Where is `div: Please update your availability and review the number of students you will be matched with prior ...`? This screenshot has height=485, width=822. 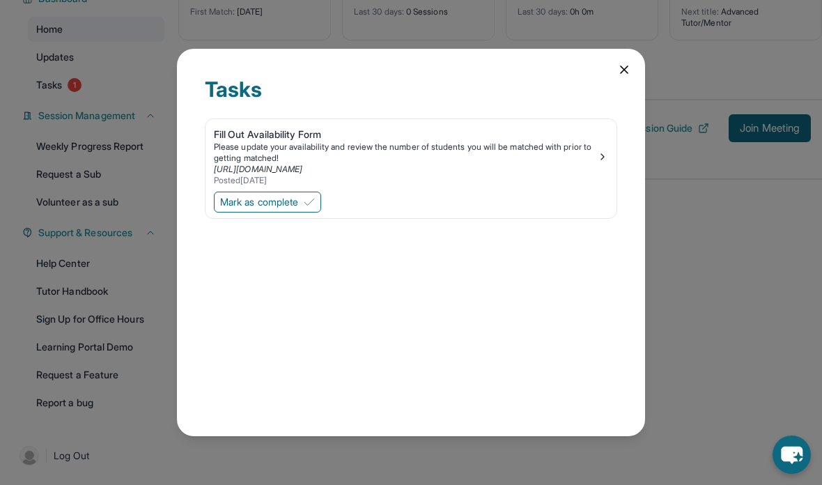 div: Please update your availability and review the number of students you will be matched with prior ... is located at coordinates (406, 153).